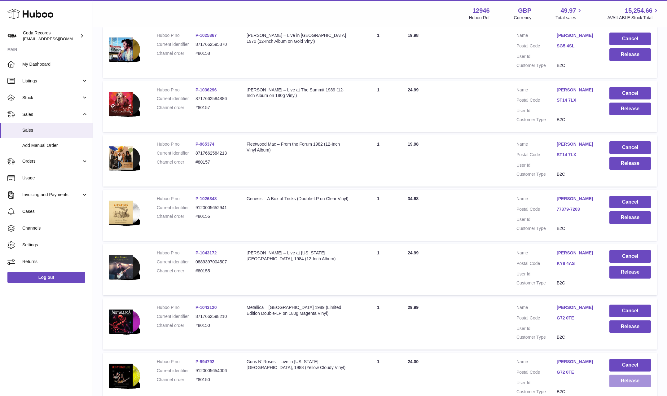 The height and width of the screenshot is (396, 667). I want to click on a: SG5 4SL, so click(577, 46).